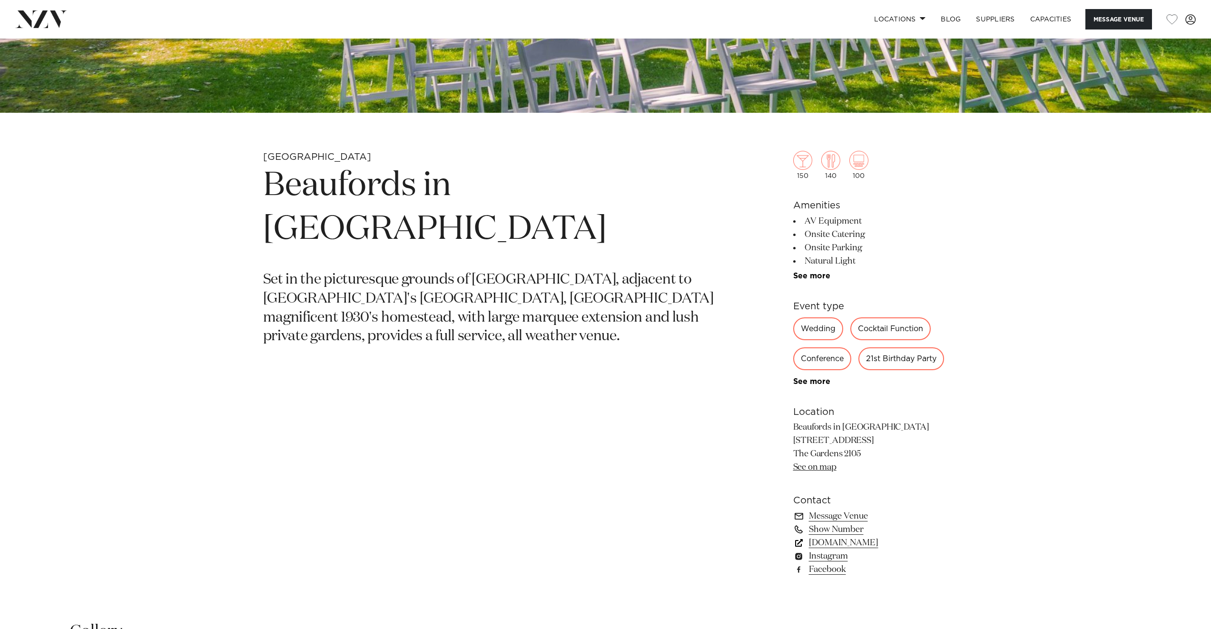 The width and height of the screenshot is (1211, 629). What do you see at coordinates (831, 165) in the screenshot?
I see `div: 140` at bounding box center [831, 165].